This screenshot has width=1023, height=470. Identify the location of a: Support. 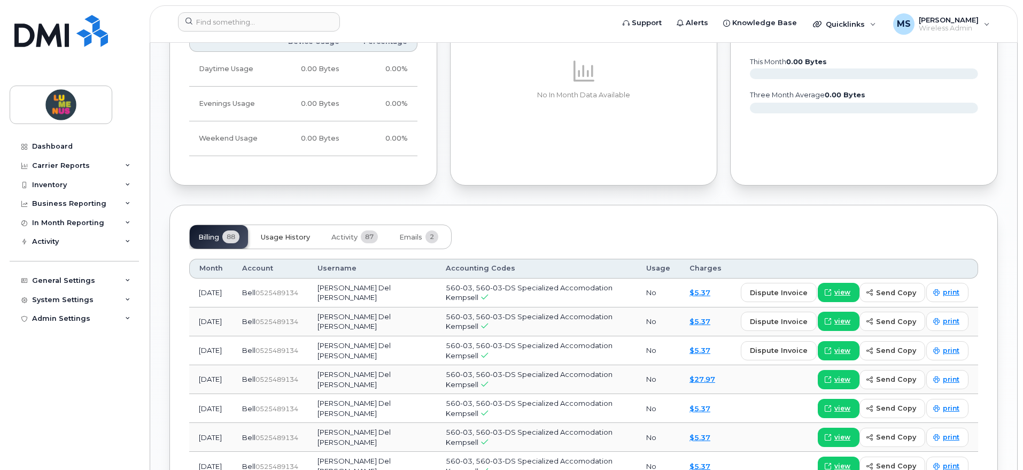
(642, 23).